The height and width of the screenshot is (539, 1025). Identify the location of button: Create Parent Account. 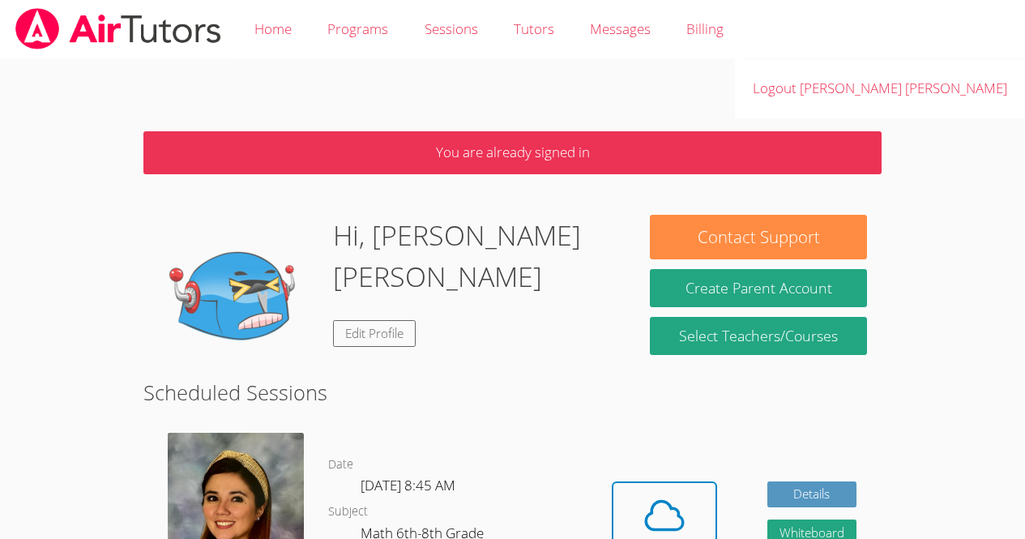
(758, 288).